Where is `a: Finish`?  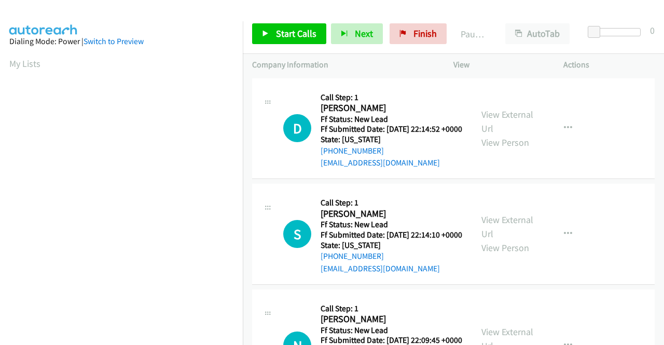 a: Finish is located at coordinates (418, 34).